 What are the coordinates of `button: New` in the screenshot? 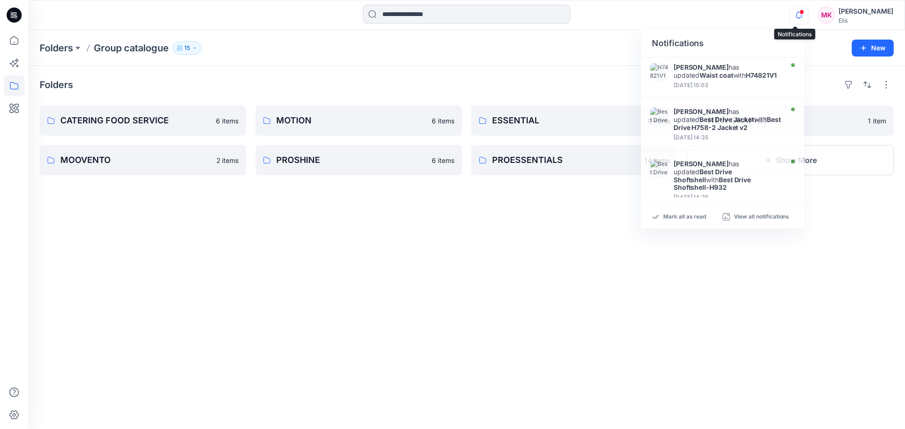 It's located at (872, 48).